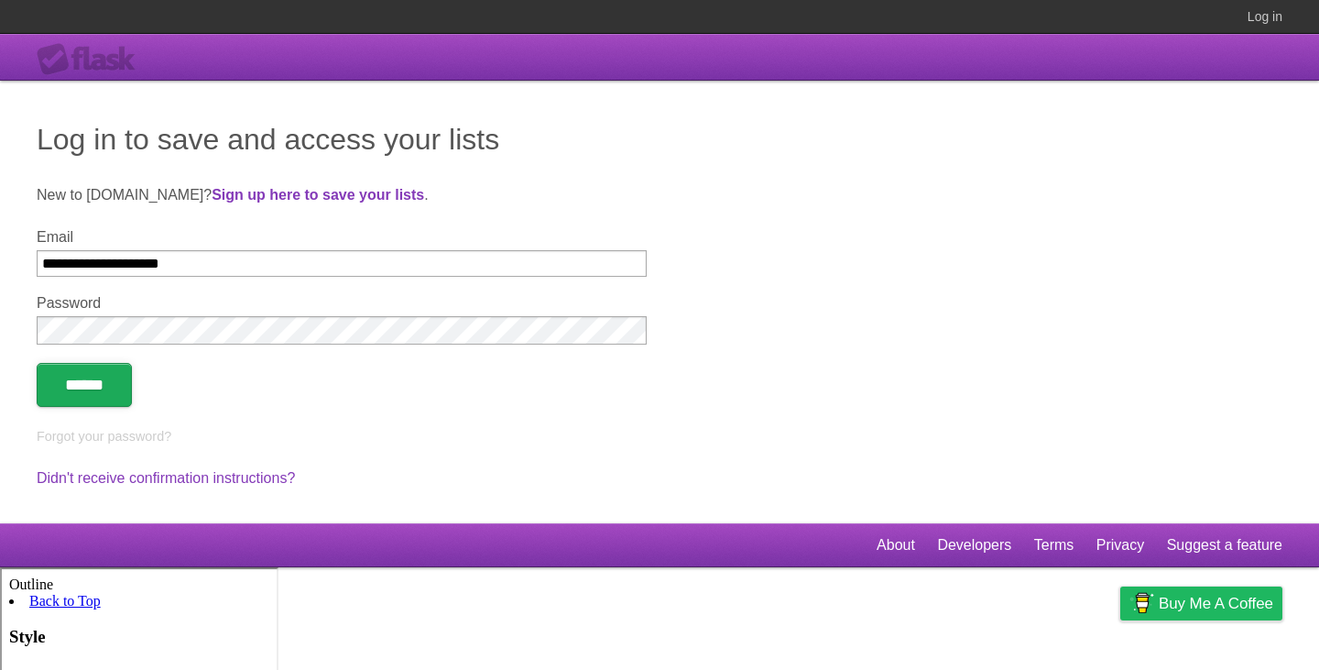  Describe the element at coordinates (1142, 603) in the screenshot. I see `img: Buy me a coffee` at that location.